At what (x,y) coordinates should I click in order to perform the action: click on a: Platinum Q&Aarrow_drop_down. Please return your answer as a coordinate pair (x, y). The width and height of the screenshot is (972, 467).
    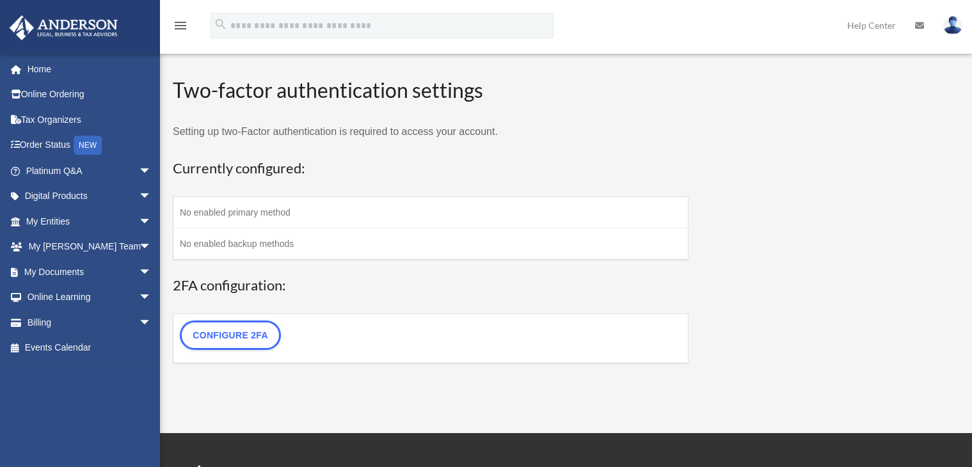
    Looking at the image, I should click on (90, 171).